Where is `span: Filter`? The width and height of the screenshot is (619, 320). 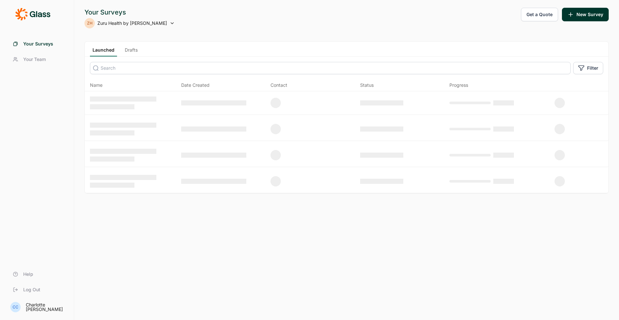 span: Filter is located at coordinates (593, 68).